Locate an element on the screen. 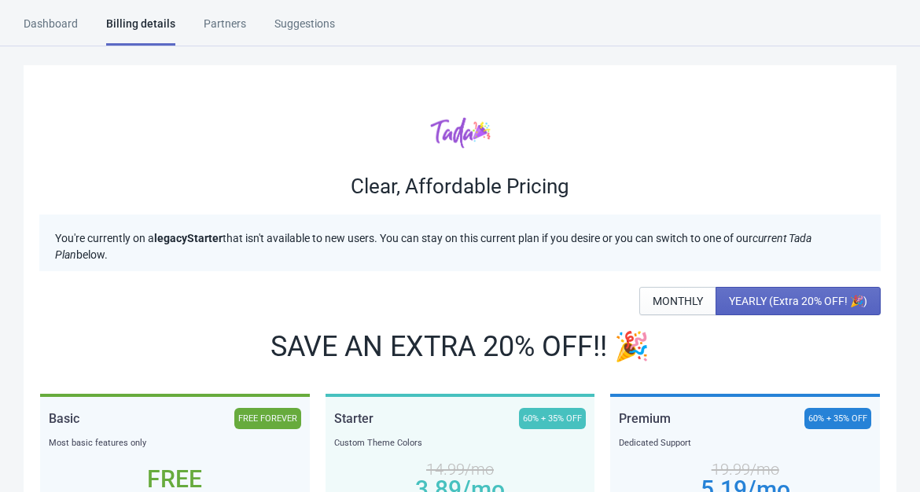  div: SAVE AN EXTRA 20% OFF!! 🎉 is located at coordinates (460, 347).